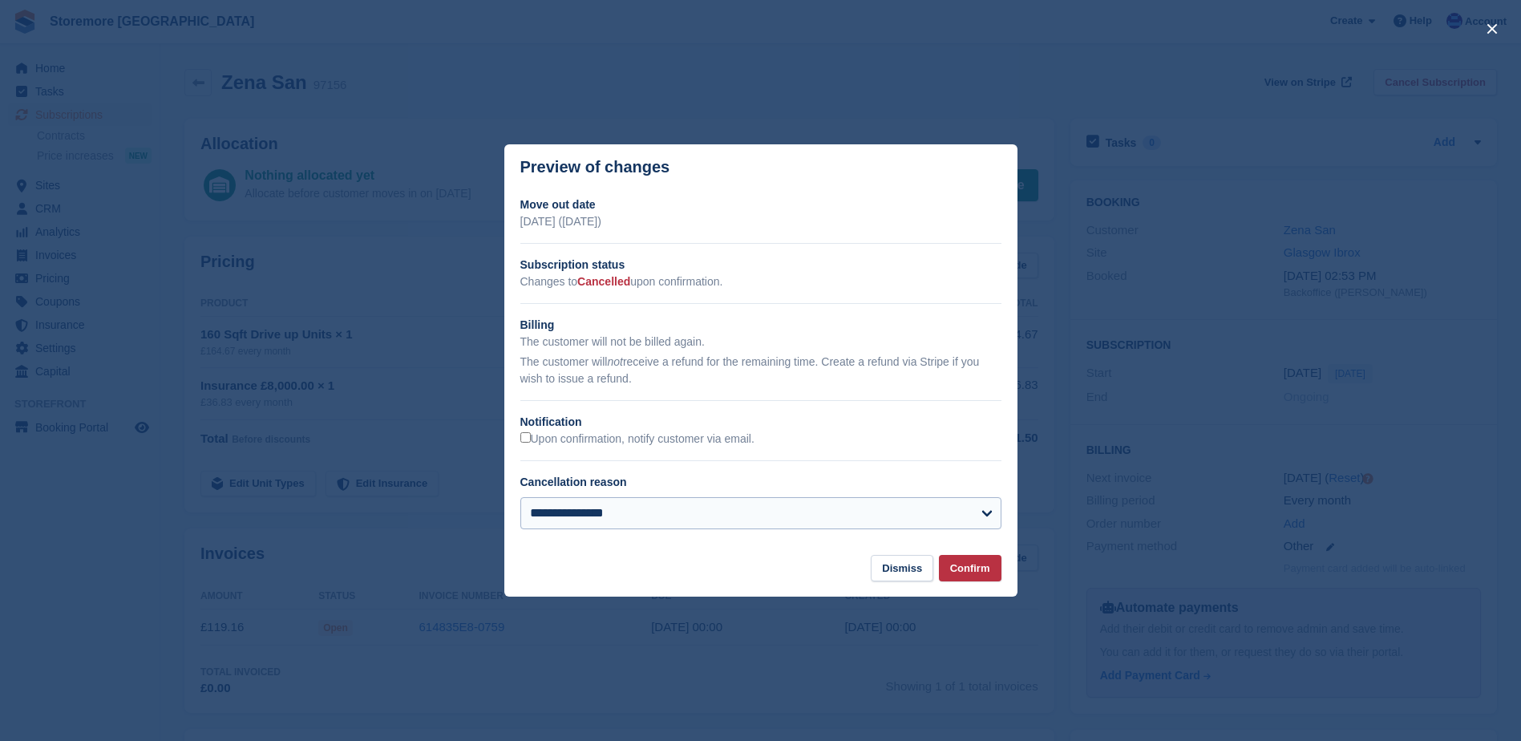 This screenshot has height=741, width=1521. I want to click on button: Confirm, so click(970, 568).